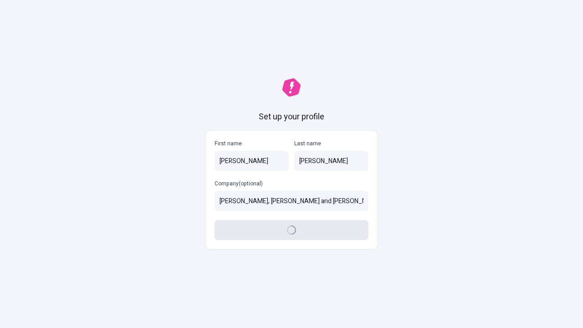  What do you see at coordinates (331, 161) in the screenshot?
I see `input: Last name` at bounding box center [331, 161].